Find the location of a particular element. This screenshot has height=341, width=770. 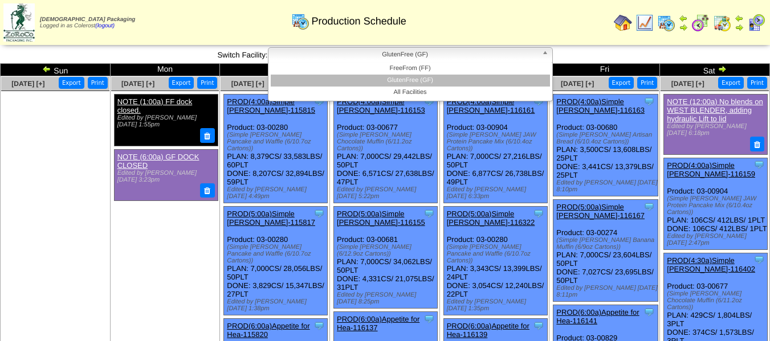

img: calendarinout.gif is located at coordinates (722, 23).